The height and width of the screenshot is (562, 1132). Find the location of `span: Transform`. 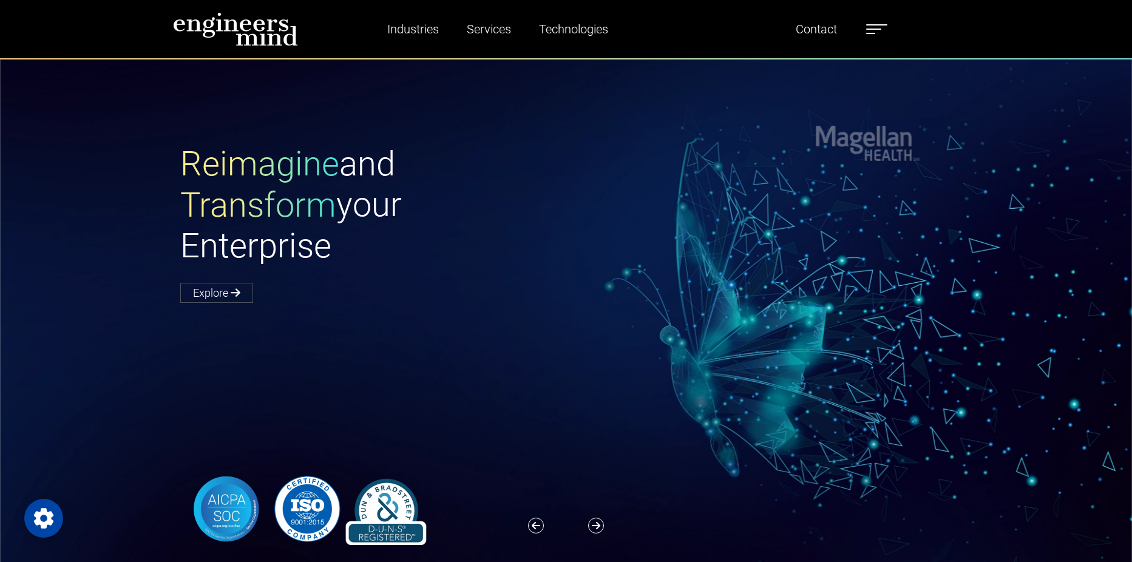

span: Transform is located at coordinates (258, 205).